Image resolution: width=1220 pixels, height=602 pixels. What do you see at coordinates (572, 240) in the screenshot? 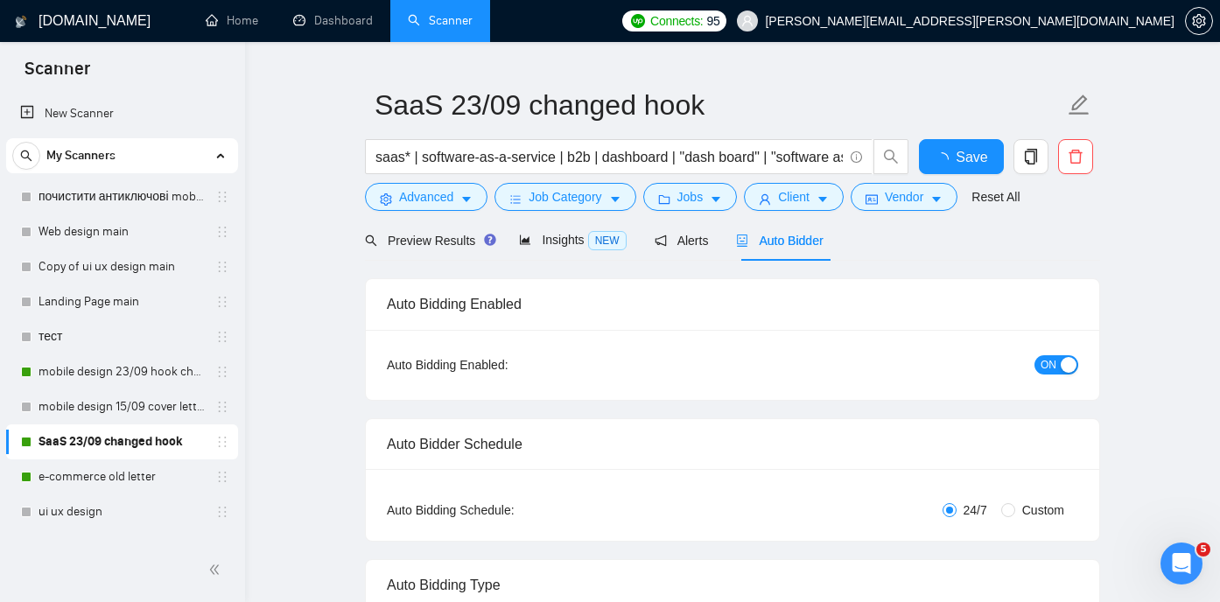
I see `span: Insights` at bounding box center [572, 240].